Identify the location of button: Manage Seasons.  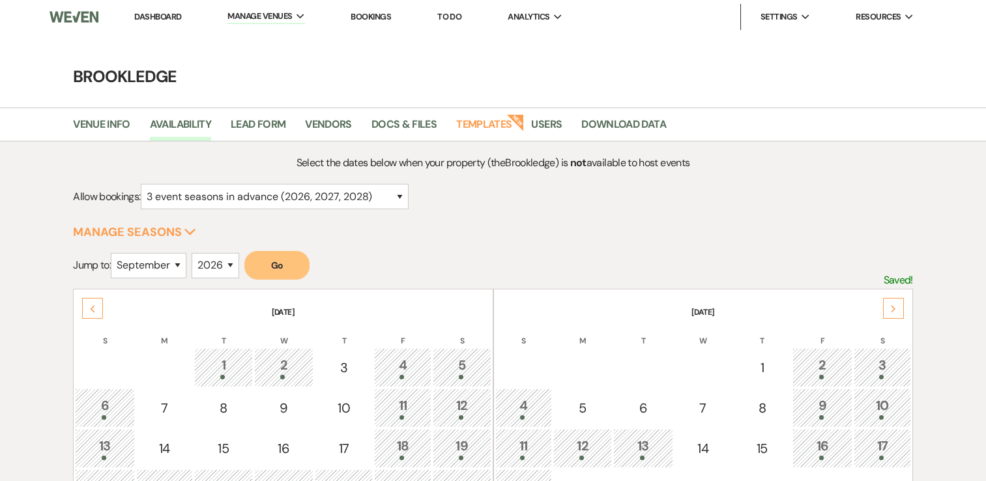
(134, 232).